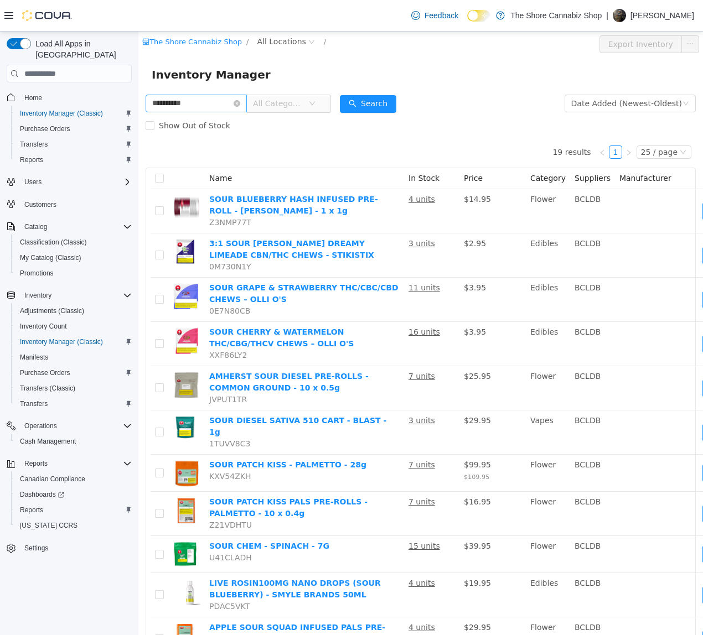  Describe the element at coordinates (619, 15) in the screenshot. I see `div: Will Anderson` at that location.